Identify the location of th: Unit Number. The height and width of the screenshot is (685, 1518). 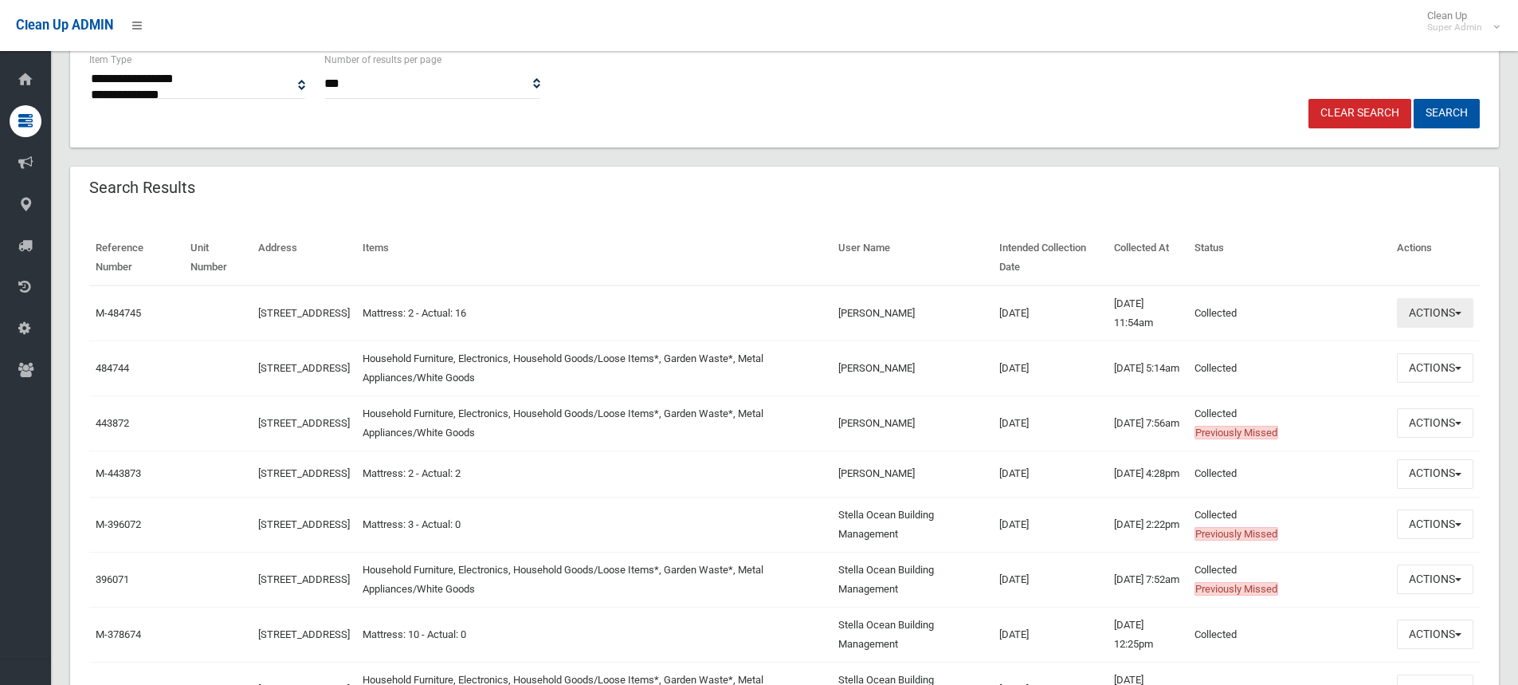
(218, 257).